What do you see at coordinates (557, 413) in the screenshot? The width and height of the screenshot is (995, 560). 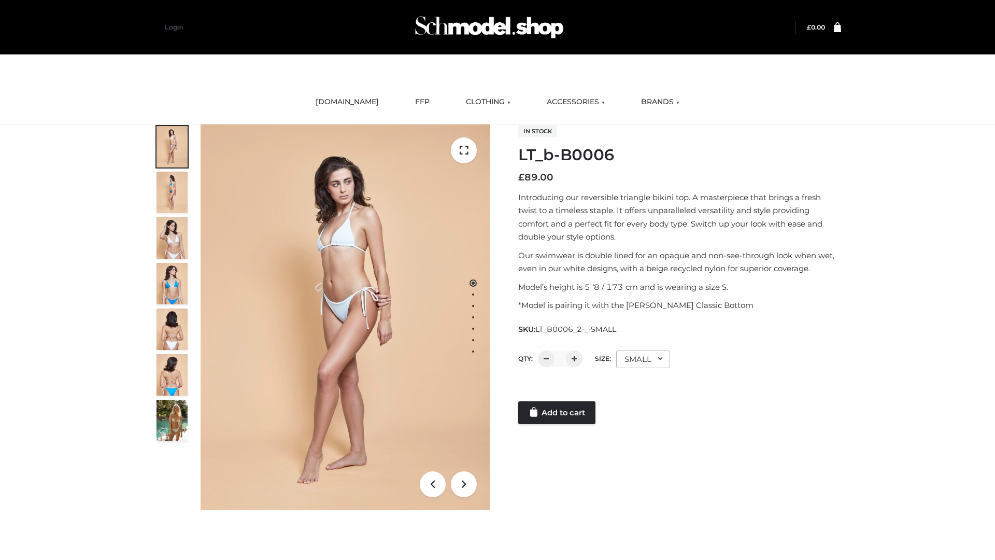 I see `a: Add to cart` at bounding box center [557, 413].